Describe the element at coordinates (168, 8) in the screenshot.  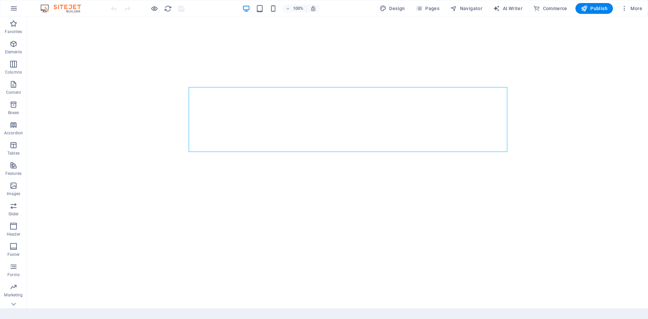
I see `button: reload` at that location.